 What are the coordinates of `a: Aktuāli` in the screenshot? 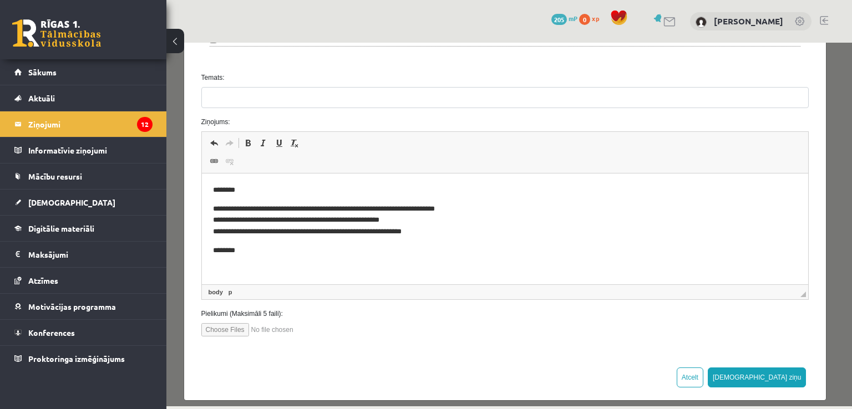 It's located at (83, 98).